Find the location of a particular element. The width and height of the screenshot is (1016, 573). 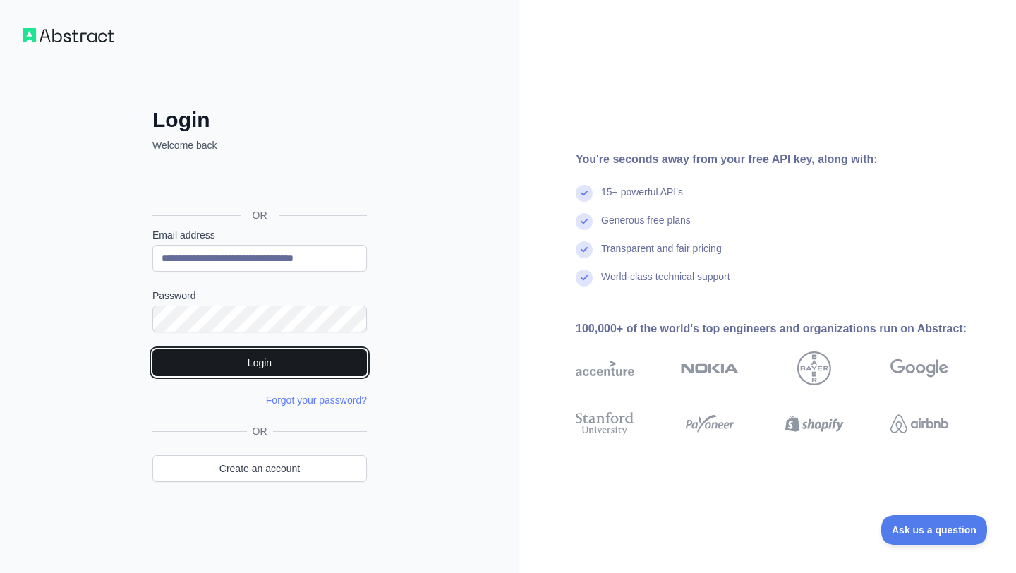

p: Welcome back is located at coordinates (260, 145).